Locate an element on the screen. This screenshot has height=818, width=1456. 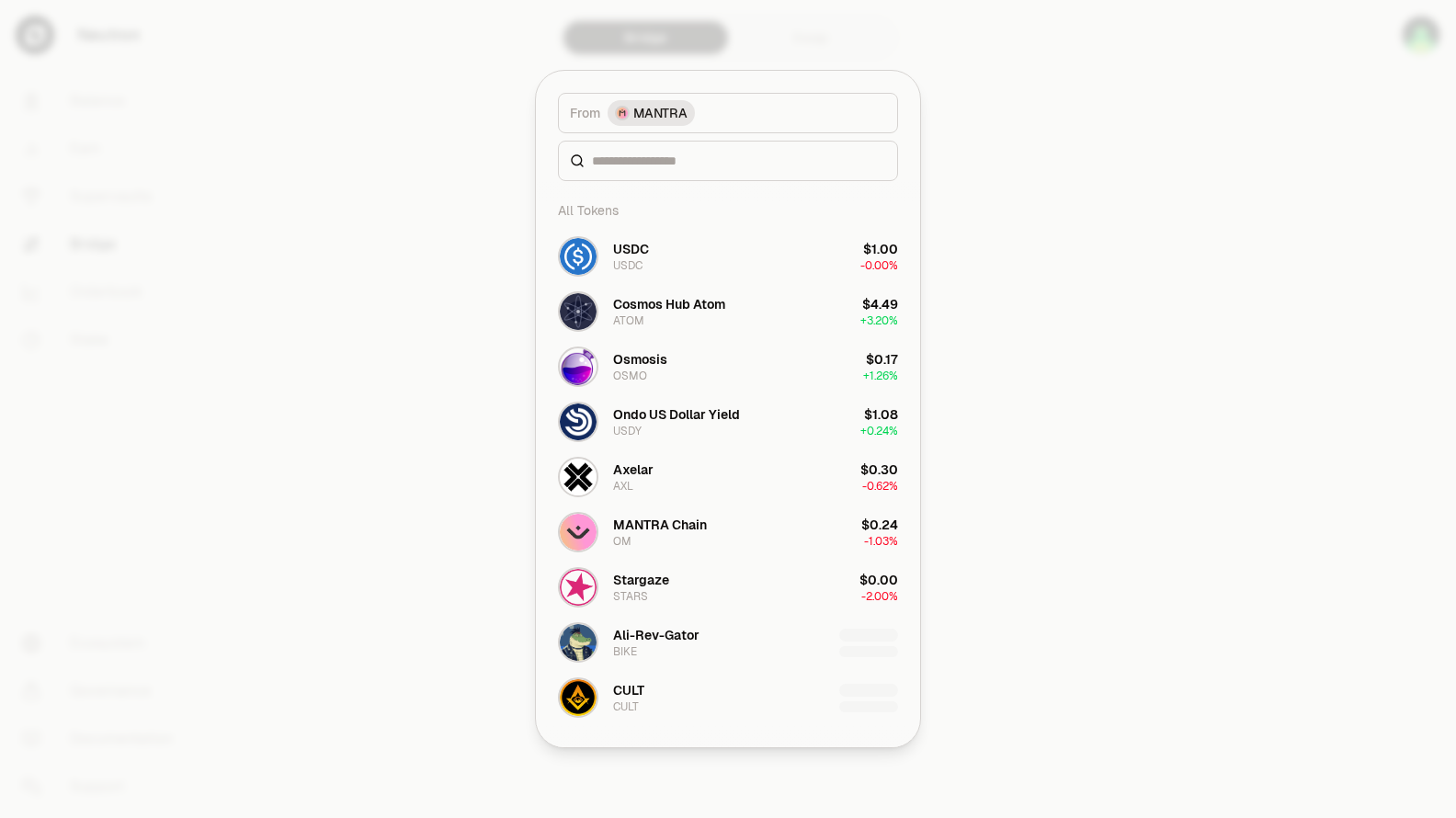
button: FromMANTRA LogoMANTRA is located at coordinates (728, 113).